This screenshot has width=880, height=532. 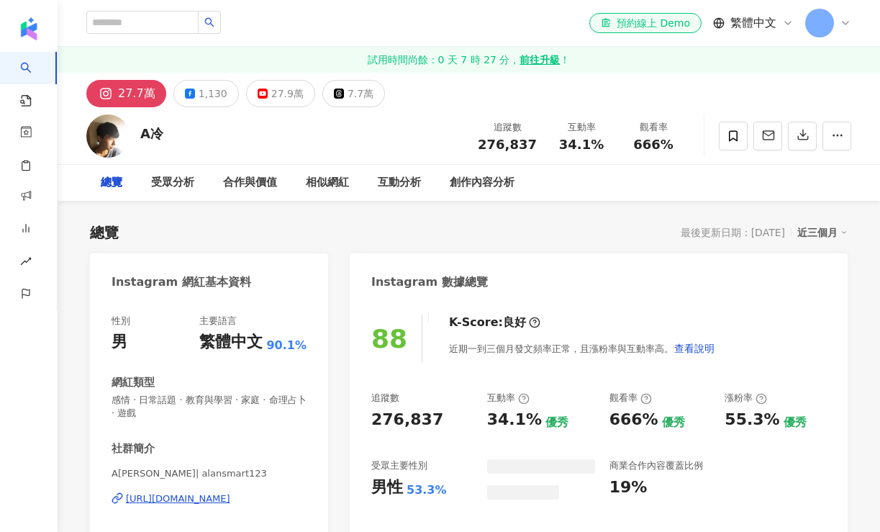 I want to click on div: 受眾主要性別, so click(x=399, y=466).